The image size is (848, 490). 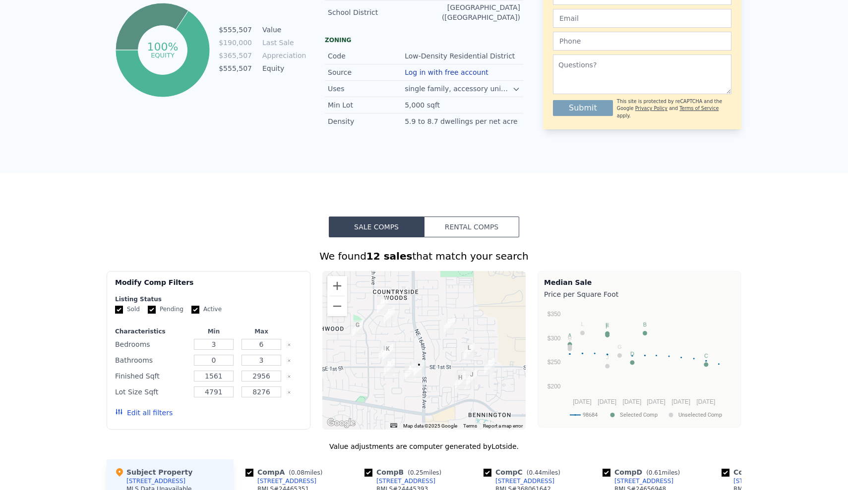 What do you see at coordinates (388, 353) in the screenshot?
I see `div: 117 NE 158th Ave` at bounding box center [388, 353].